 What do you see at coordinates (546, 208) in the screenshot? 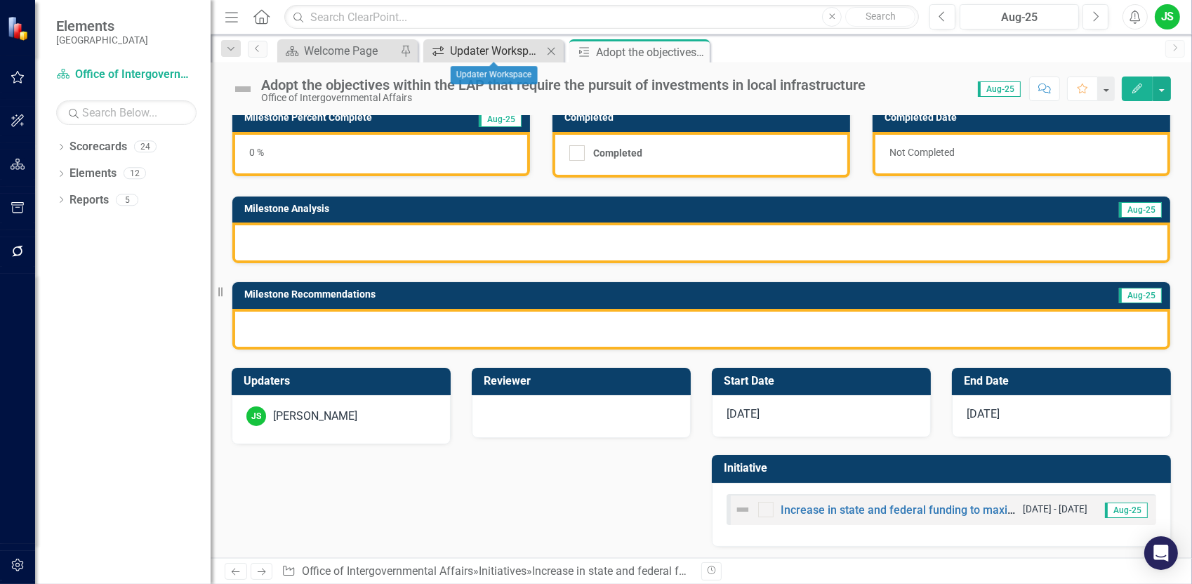
I see `h3: Milestone Analysis` at bounding box center [546, 208].